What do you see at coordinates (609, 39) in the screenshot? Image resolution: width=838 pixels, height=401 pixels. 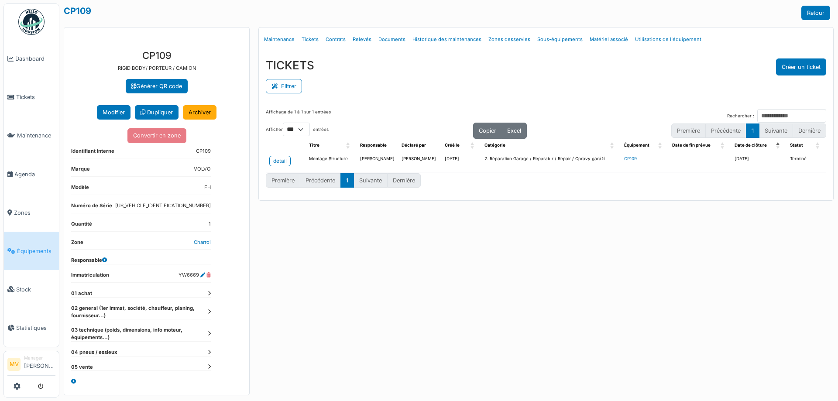 I see `a: Matériel associé` at bounding box center [609, 39].